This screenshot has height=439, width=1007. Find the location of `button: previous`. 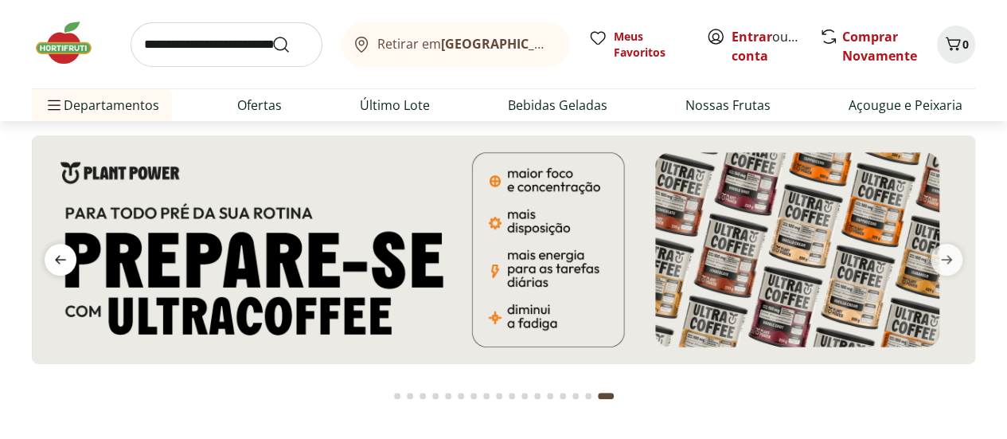

button: previous is located at coordinates (61, 260).